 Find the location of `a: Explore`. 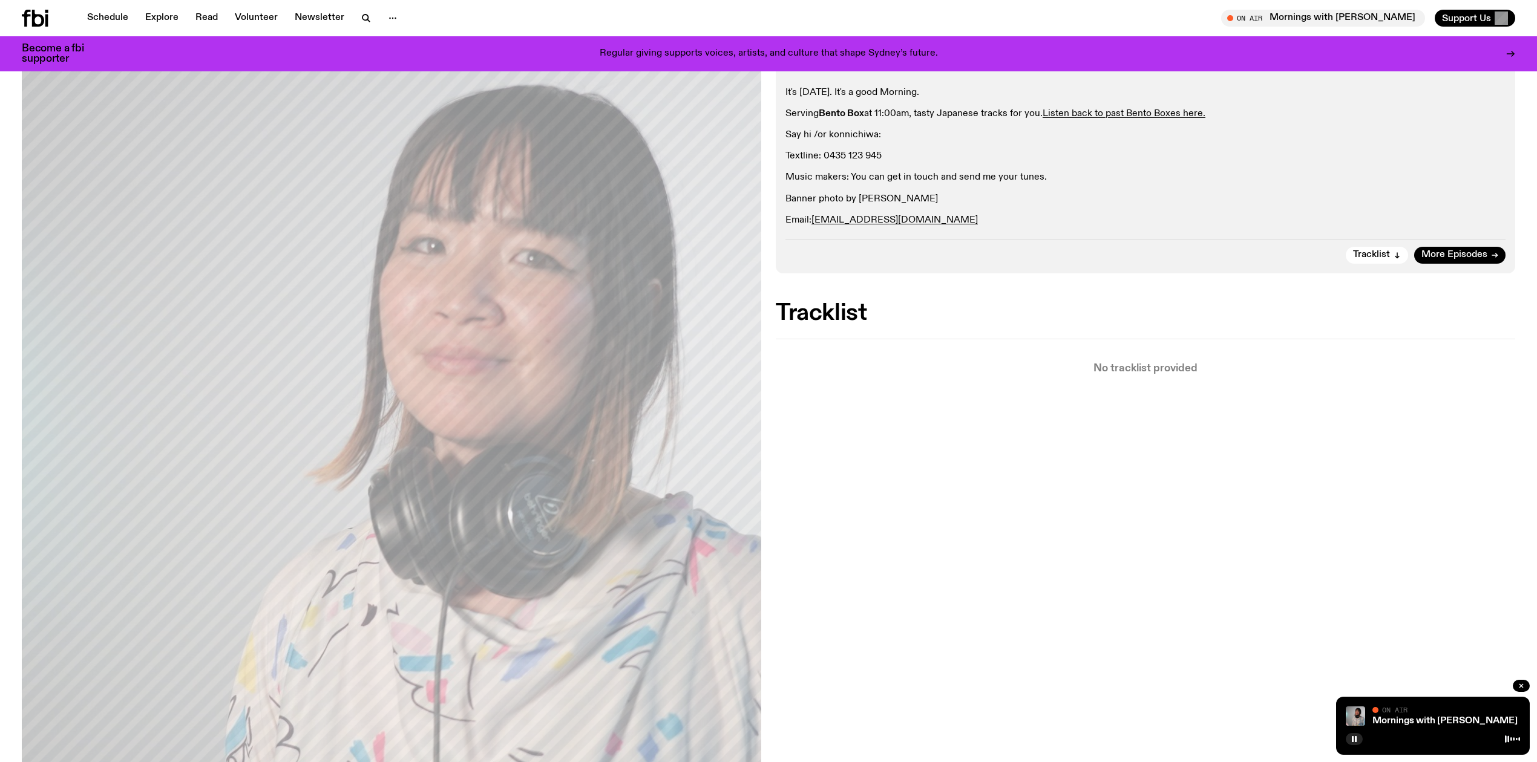

a: Explore is located at coordinates (162, 18).